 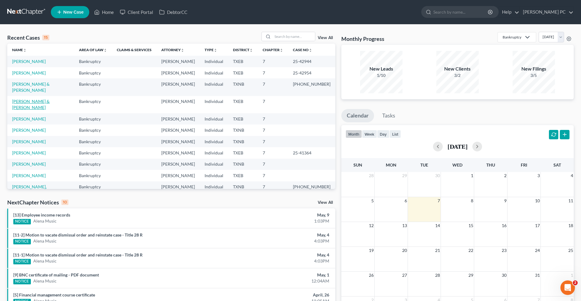 I want to click on a: Home, so click(x=104, y=12).